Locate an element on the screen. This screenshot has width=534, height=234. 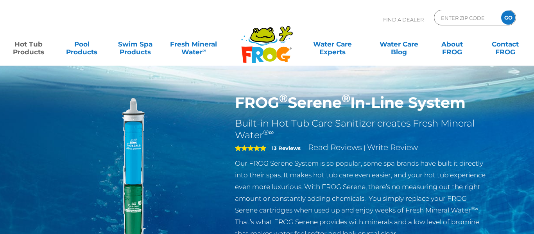
a: Hot TubProducts is located at coordinates (29, 44).